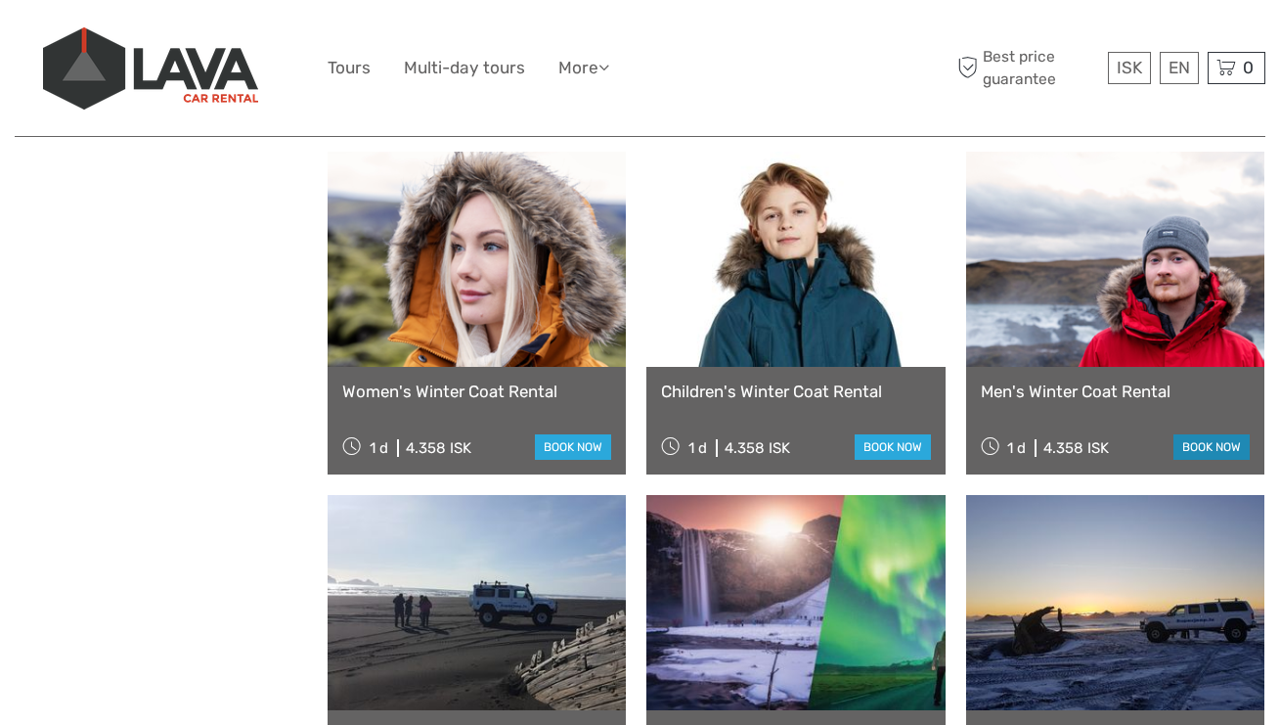 Image resolution: width=1280 pixels, height=725 pixels. I want to click on div: EN, so click(1179, 67).